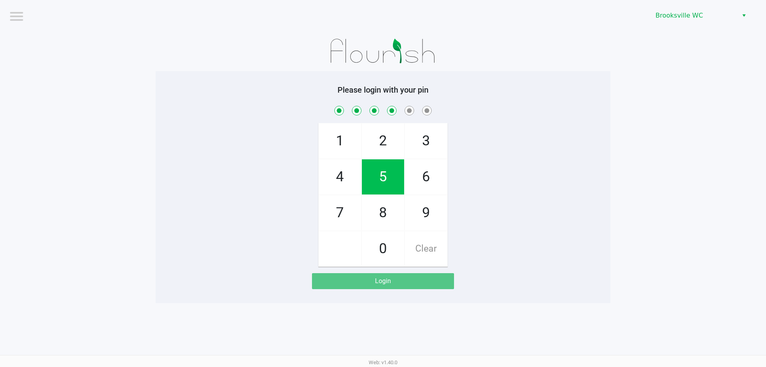 The width and height of the screenshot is (766, 367). Describe the element at coordinates (383, 177) in the screenshot. I see `span: 5` at that location.